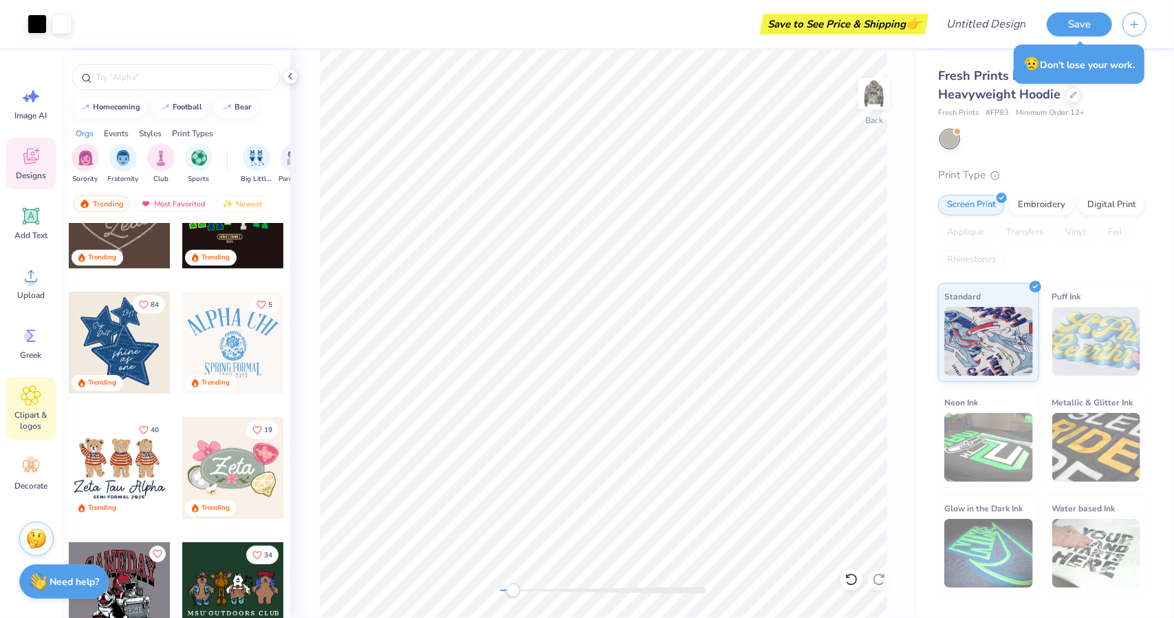  Describe the element at coordinates (116, 133) in the screenshot. I see `div: Events` at that location.